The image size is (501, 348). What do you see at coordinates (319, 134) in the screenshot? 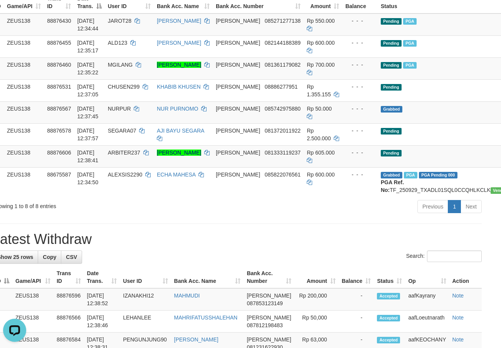
I see `span: Rp 2.500.000` at bounding box center [319, 134].